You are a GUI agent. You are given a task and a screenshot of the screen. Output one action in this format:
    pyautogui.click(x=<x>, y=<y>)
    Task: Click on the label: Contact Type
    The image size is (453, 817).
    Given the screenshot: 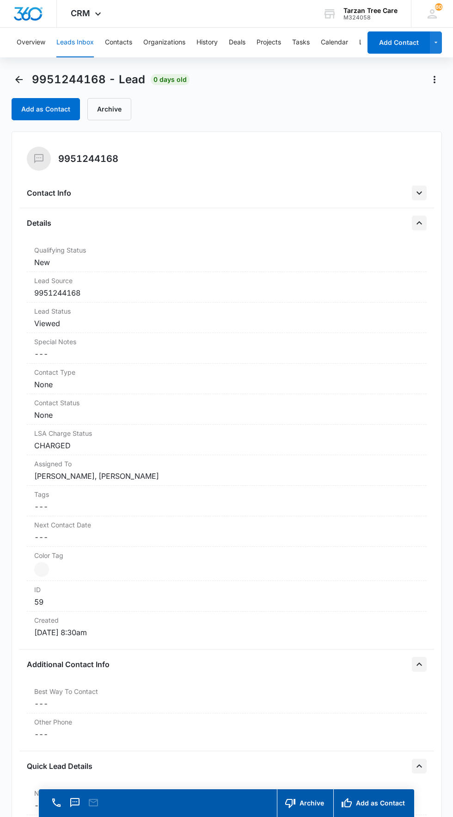 What is the action you would take?
    pyautogui.click(x=227, y=372)
    